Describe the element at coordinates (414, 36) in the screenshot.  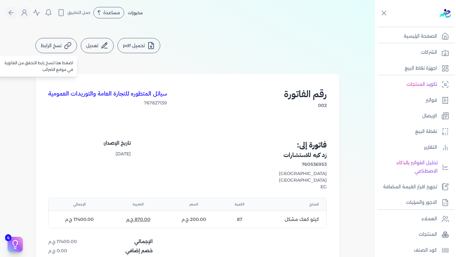
I see `a: الصفحة الرئيسية` at that location.